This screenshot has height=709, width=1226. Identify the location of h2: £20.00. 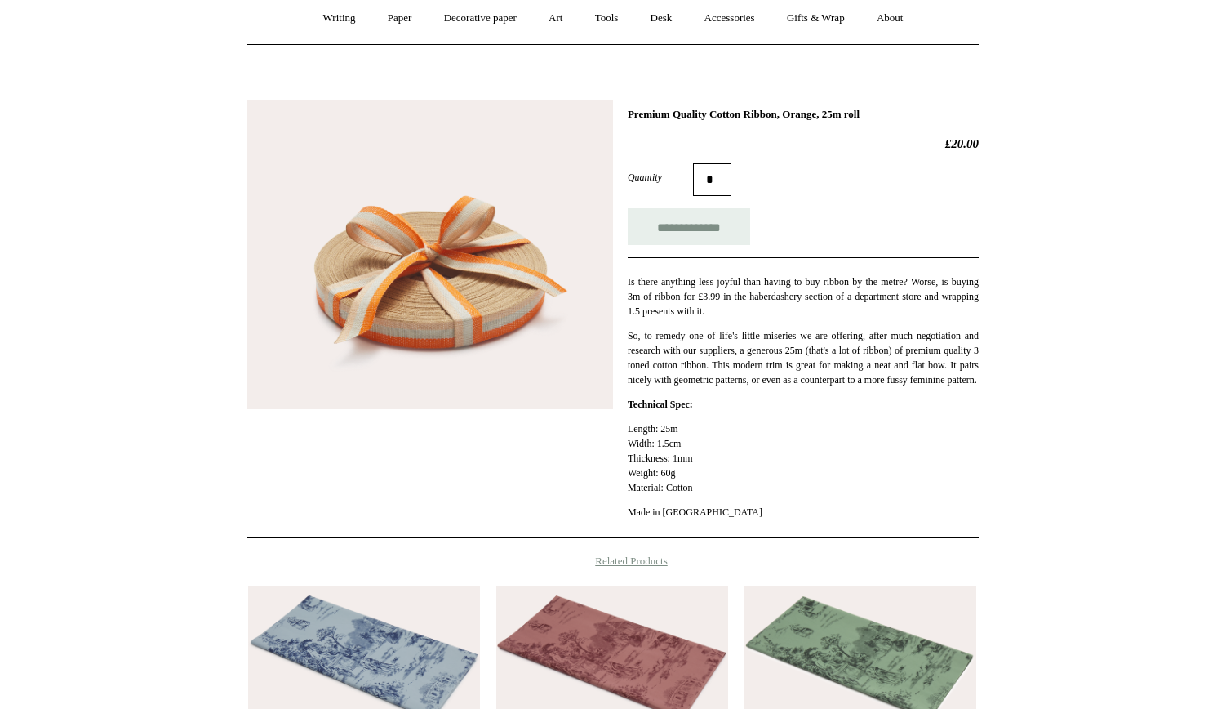
(803, 144).